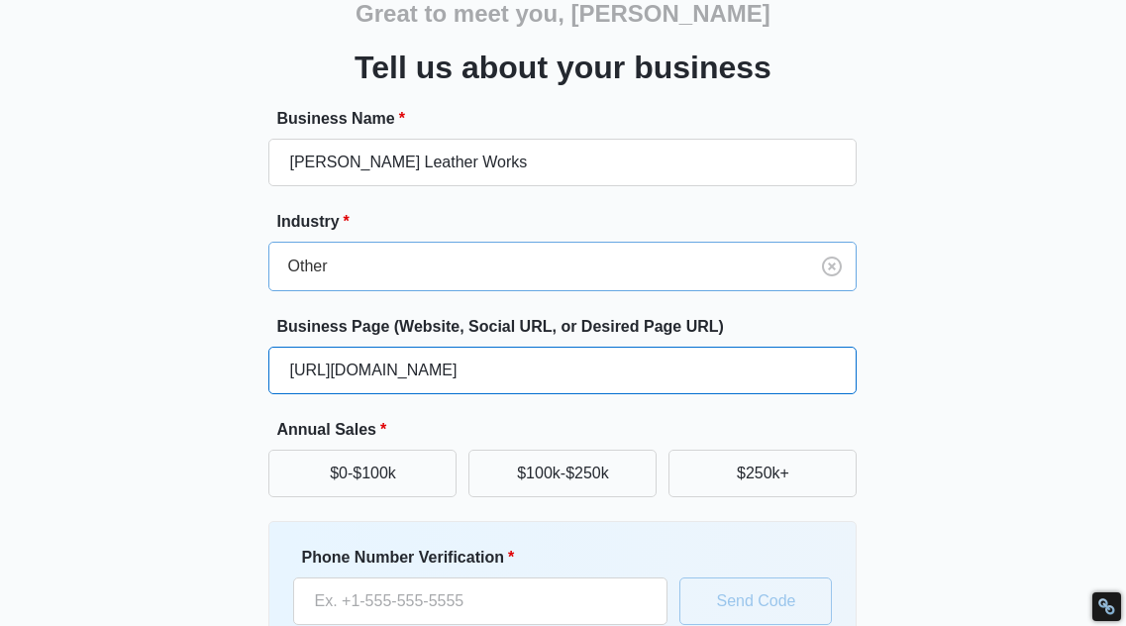 The image size is (1126, 626). I want to click on input: e.g. janesplumbing.com, so click(562, 370).